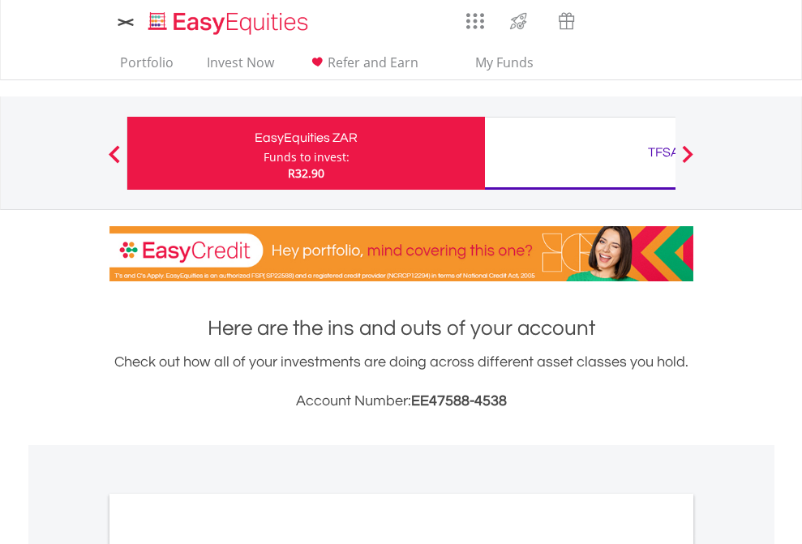 Image resolution: width=802 pixels, height=544 pixels. I want to click on span: R32.90, so click(306, 173).